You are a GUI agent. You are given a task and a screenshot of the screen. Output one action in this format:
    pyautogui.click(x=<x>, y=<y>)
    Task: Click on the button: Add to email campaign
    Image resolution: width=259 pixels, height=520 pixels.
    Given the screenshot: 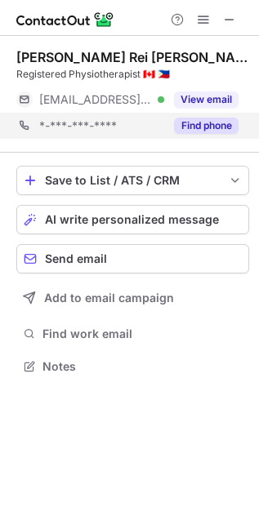 What is the action you would take?
    pyautogui.click(x=132, y=298)
    